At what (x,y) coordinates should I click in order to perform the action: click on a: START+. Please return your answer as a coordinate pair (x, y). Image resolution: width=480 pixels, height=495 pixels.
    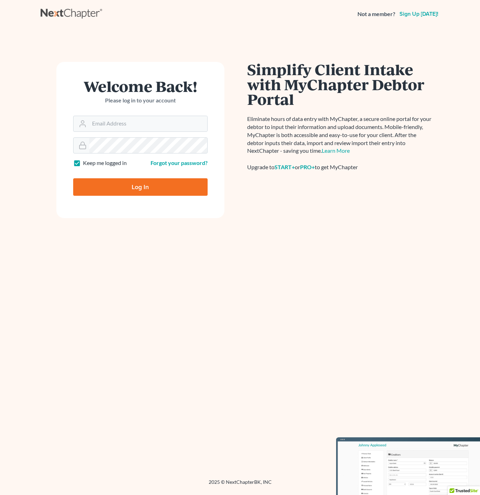
    Looking at the image, I should click on (284, 167).